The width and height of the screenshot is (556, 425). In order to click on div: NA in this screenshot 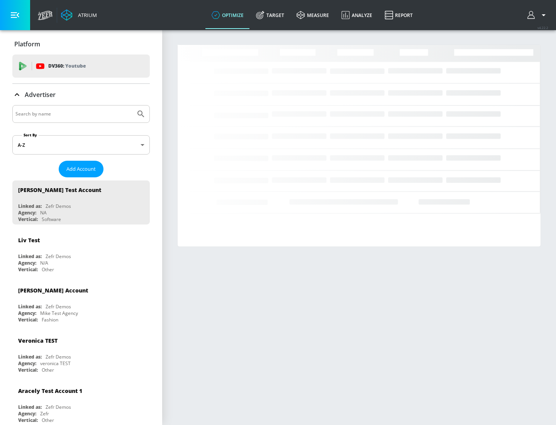, I will do `click(43, 212)`.